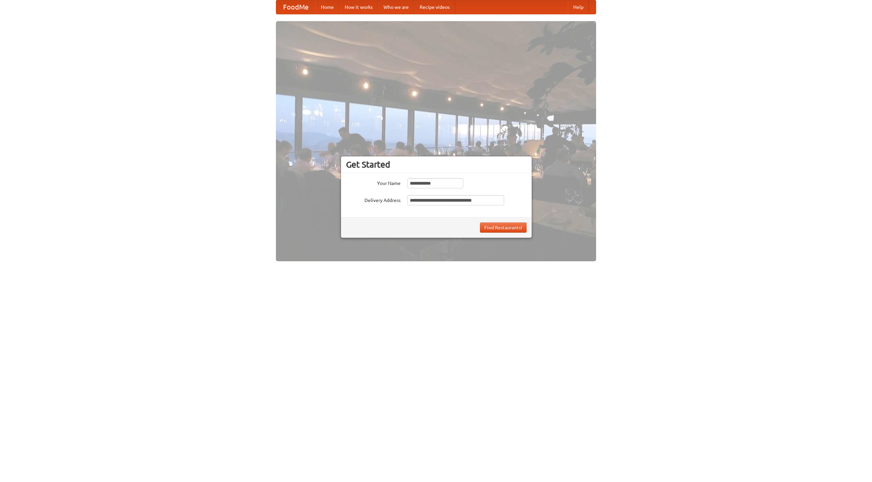 This screenshot has height=482, width=872. Describe the element at coordinates (373, 182) in the screenshot. I see `label: Your Name` at that location.